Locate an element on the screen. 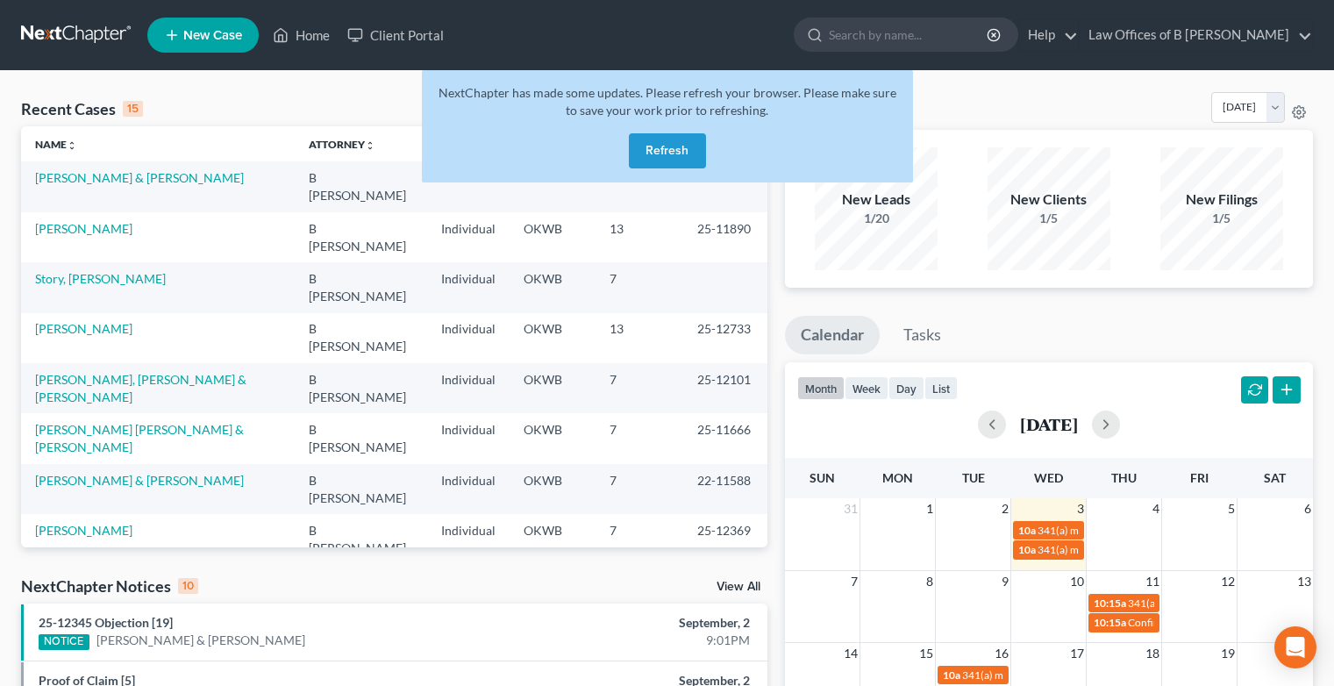  div: NOTICE is located at coordinates (64, 642).